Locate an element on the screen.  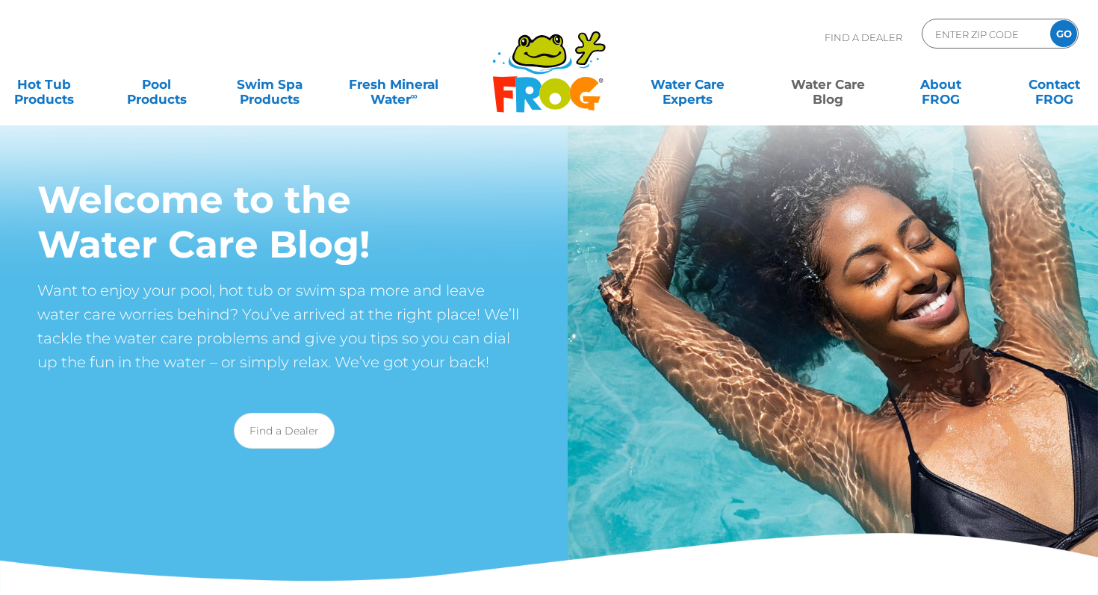
a: PoolProducts is located at coordinates (157, 84).